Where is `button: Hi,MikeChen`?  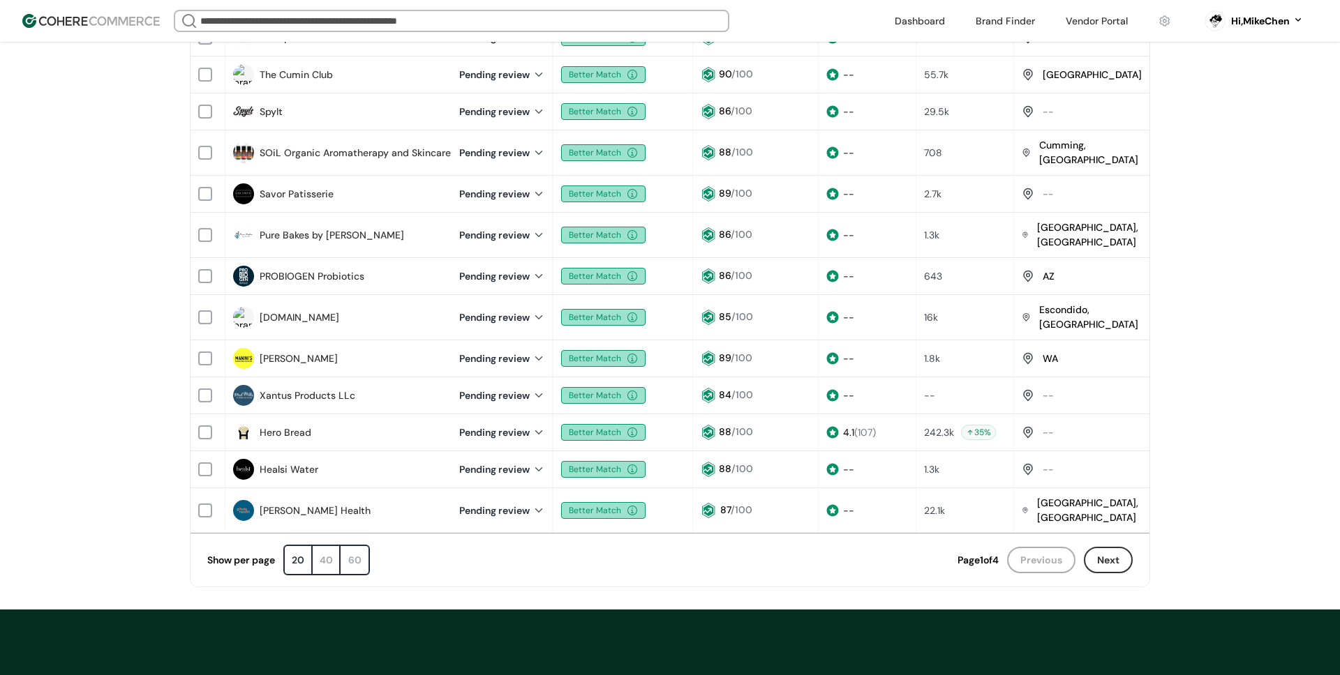
button: Hi,MikeChen is located at coordinates (1267, 21).